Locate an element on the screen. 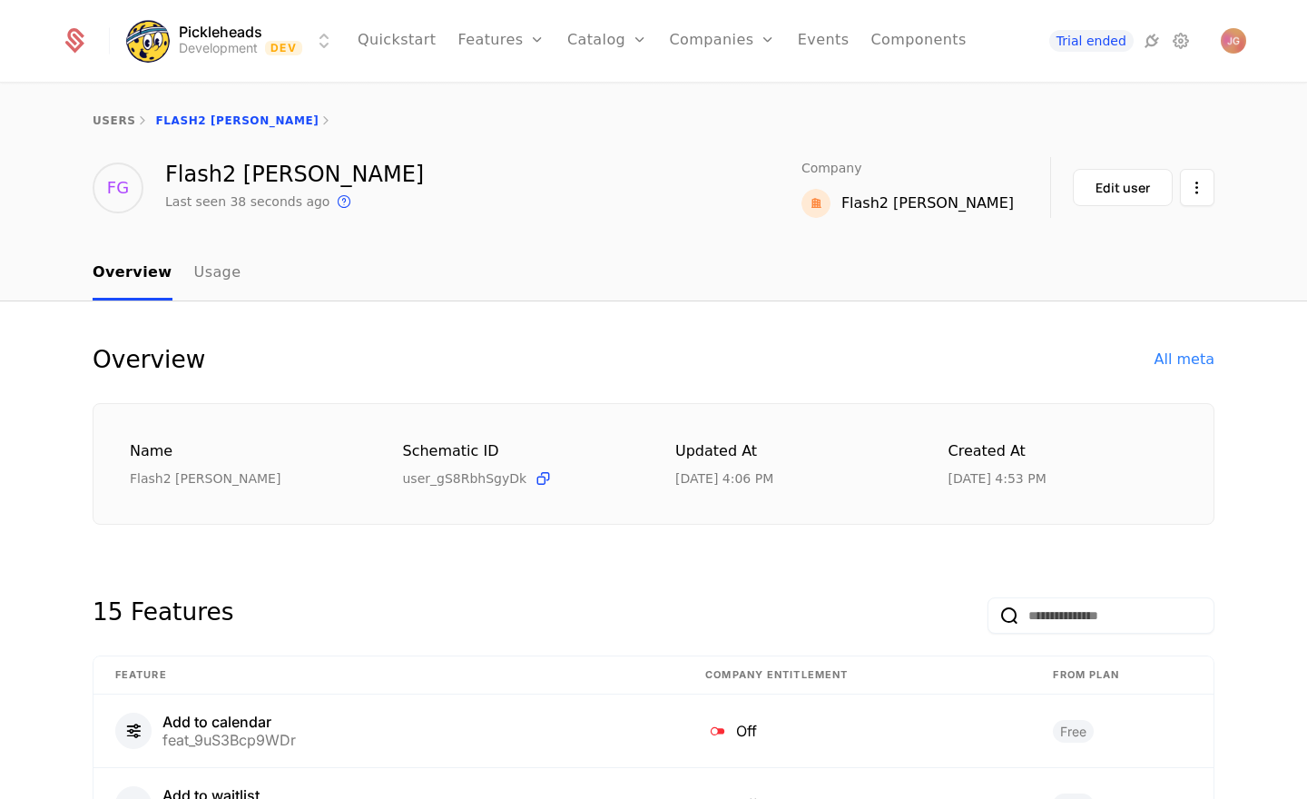  div: Created at is located at coordinates (1063, 451).